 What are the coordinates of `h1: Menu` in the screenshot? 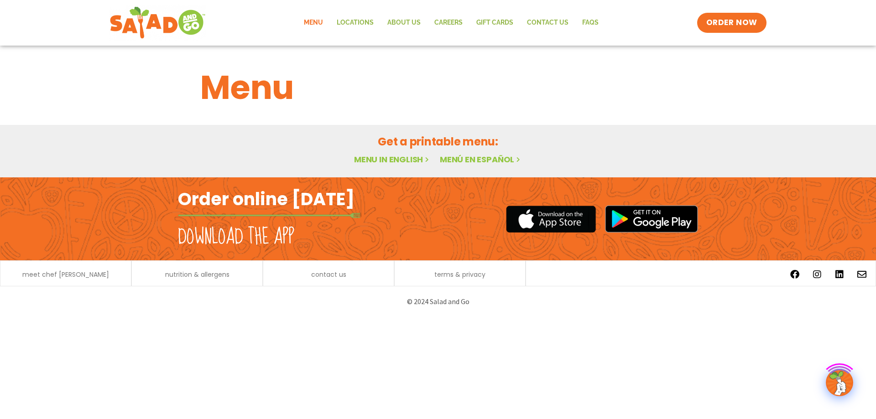 It's located at (438, 88).